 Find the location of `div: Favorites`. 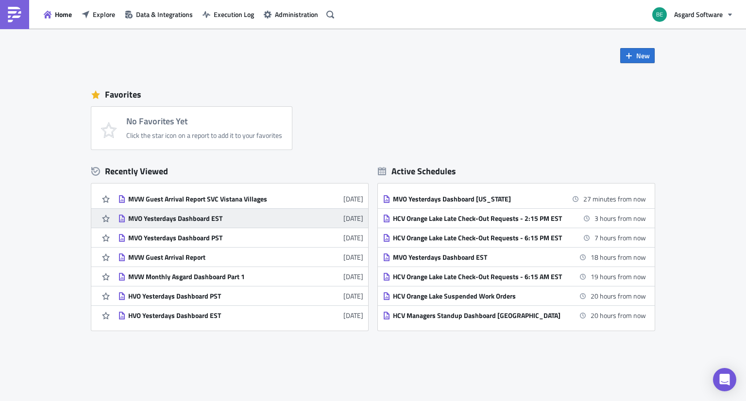

div: Favorites is located at coordinates (373, 95).